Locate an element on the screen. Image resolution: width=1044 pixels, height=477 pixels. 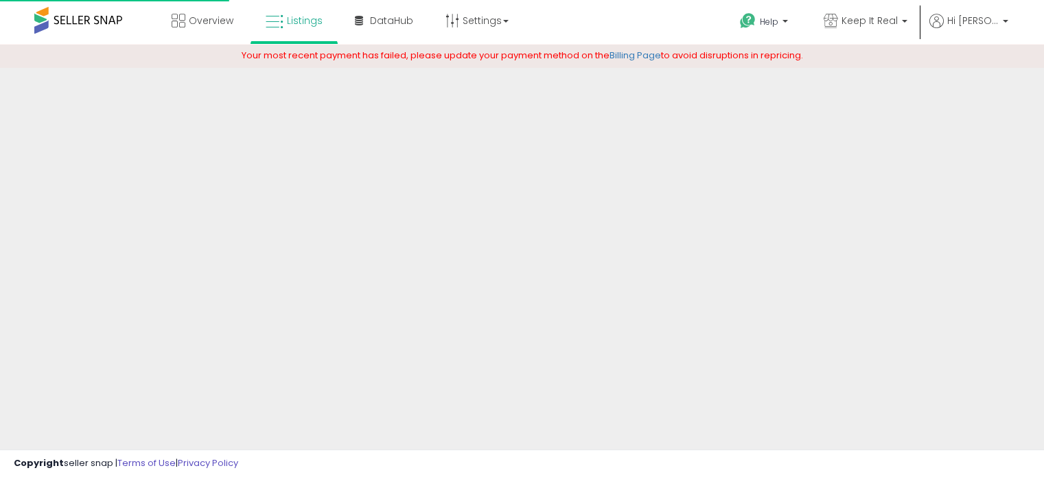
div: seller snap | | is located at coordinates (126, 463).